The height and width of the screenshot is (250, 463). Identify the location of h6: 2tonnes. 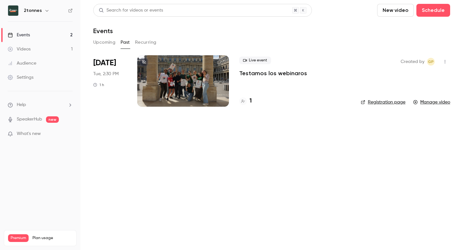
(33, 11).